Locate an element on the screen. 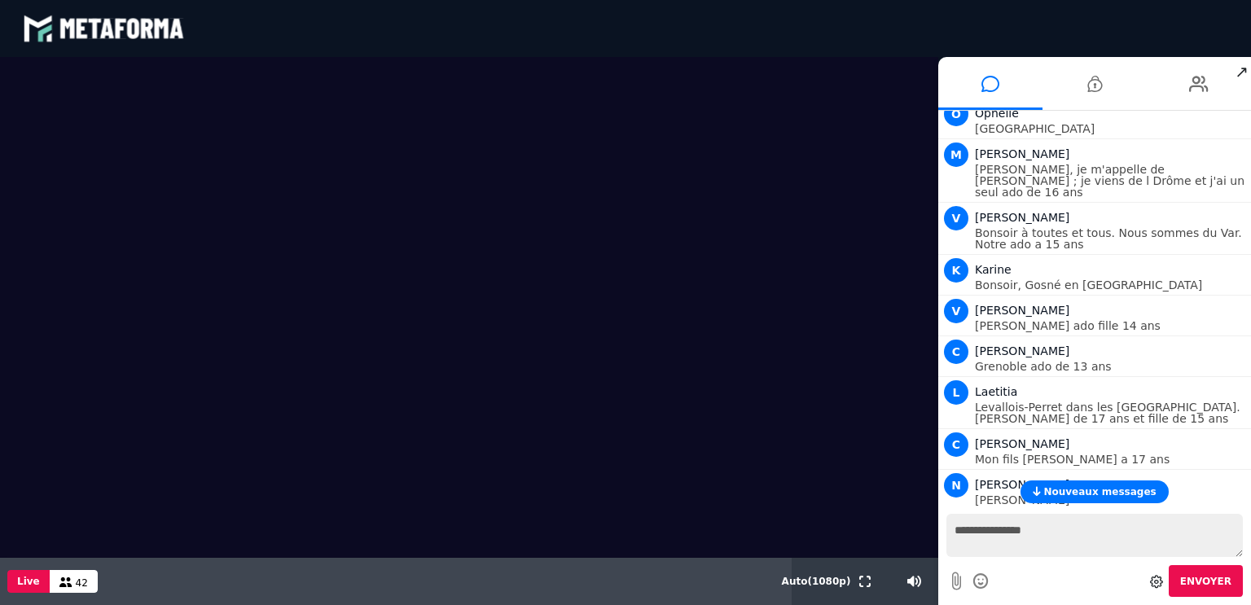 The height and width of the screenshot is (605, 1251). span: O is located at coordinates (956, 114).